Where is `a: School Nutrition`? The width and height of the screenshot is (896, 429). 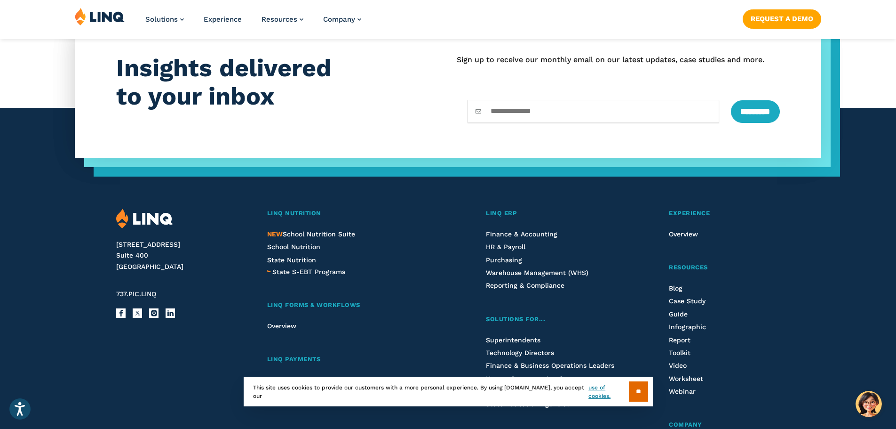 a: School Nutrition is located at coordinates (294, 247).